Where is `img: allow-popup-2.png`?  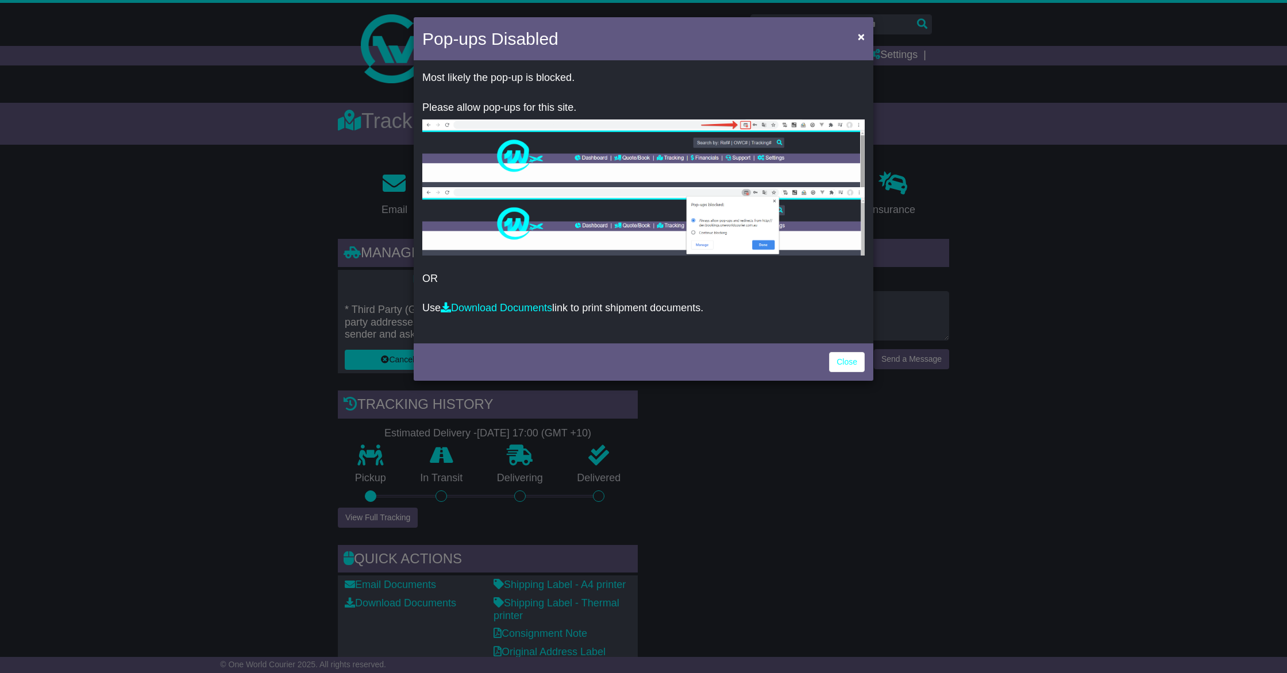 img: allow-popup-2.png is located at coordinates (643, 221).